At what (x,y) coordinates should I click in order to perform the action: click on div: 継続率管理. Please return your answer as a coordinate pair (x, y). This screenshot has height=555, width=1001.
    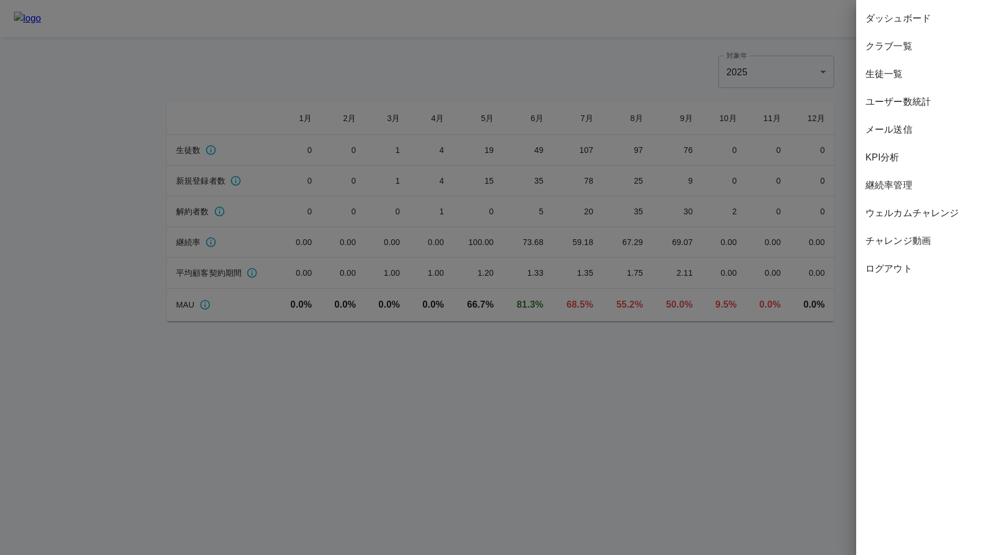
    Looking at the image, I should click on (928, 185).